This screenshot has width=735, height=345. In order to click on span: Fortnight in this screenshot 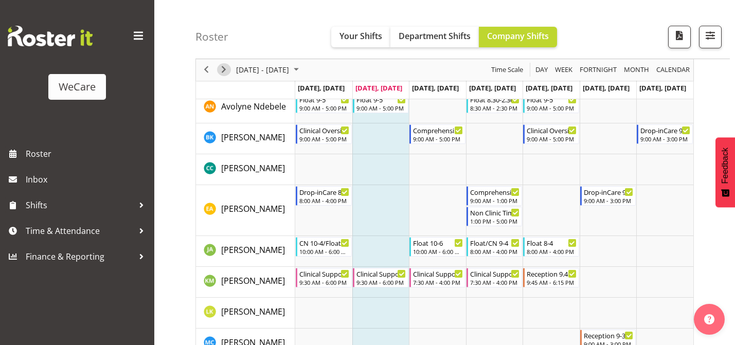, I will do `click(598, 70)`.